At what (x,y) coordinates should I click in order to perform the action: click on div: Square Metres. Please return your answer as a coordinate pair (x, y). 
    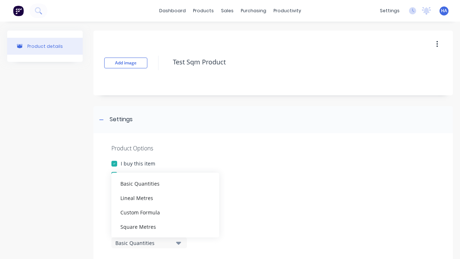
    Looking at the image, I should click on (165, 226).